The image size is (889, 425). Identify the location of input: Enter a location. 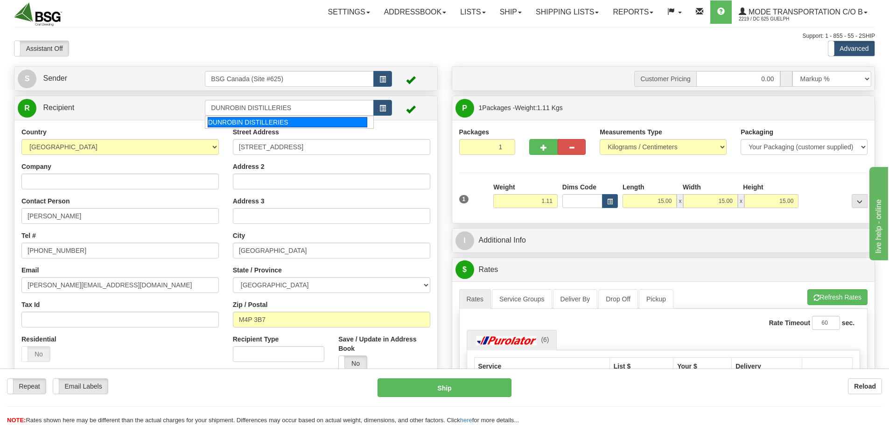
(331, 147).